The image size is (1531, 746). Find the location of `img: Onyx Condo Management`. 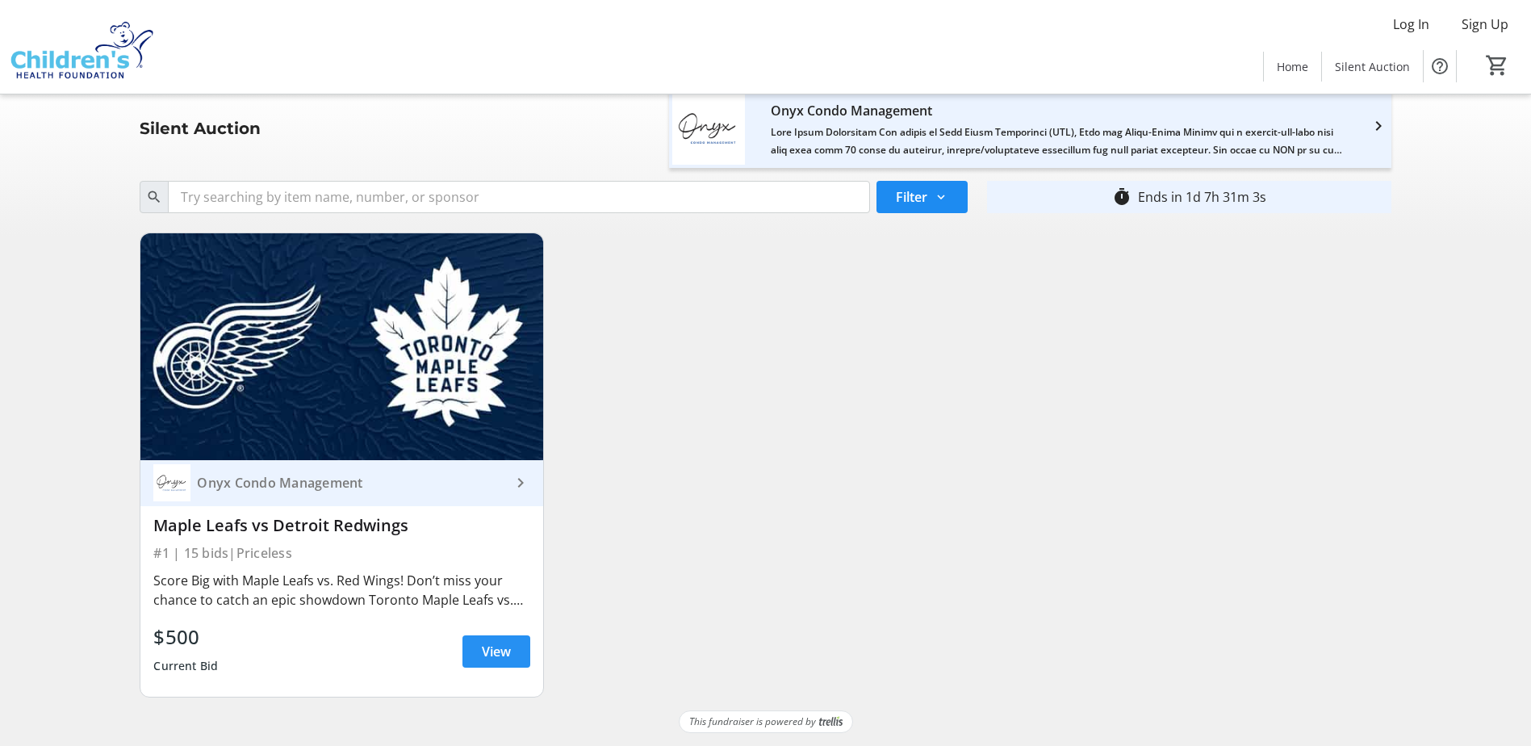

img: Onyx Condo Management is located at coordinates (172, 483).